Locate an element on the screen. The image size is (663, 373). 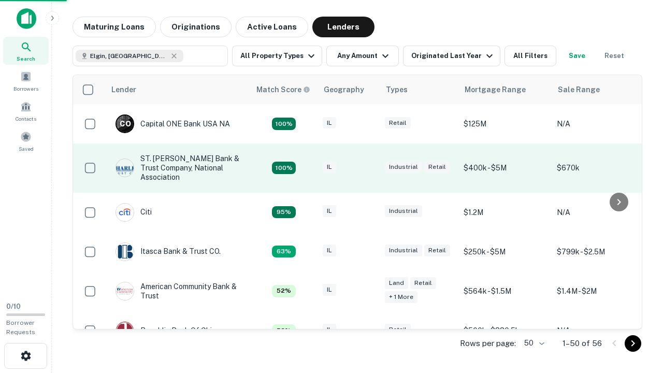
button: Reset is located at coordinates (614, 56).